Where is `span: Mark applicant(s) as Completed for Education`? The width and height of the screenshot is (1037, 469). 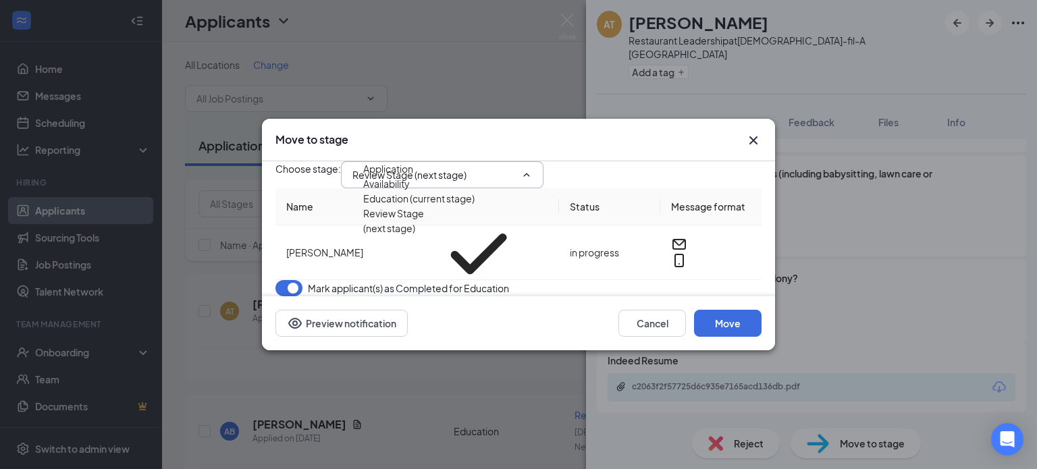
span: Mark applicant(s) as Completed for Education is located at coordinates (409, 288).